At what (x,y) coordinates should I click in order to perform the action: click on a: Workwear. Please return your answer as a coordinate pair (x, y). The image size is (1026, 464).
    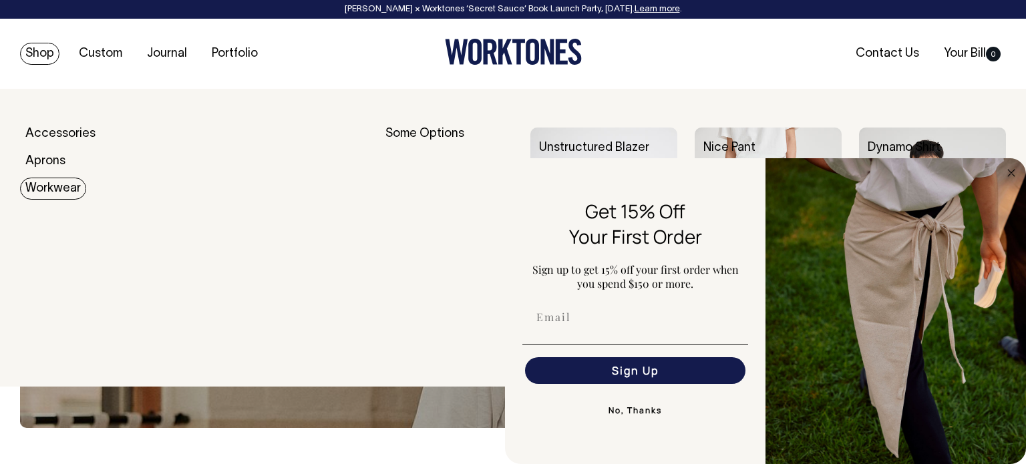
    Looking at the image, I should click on (53, 188).